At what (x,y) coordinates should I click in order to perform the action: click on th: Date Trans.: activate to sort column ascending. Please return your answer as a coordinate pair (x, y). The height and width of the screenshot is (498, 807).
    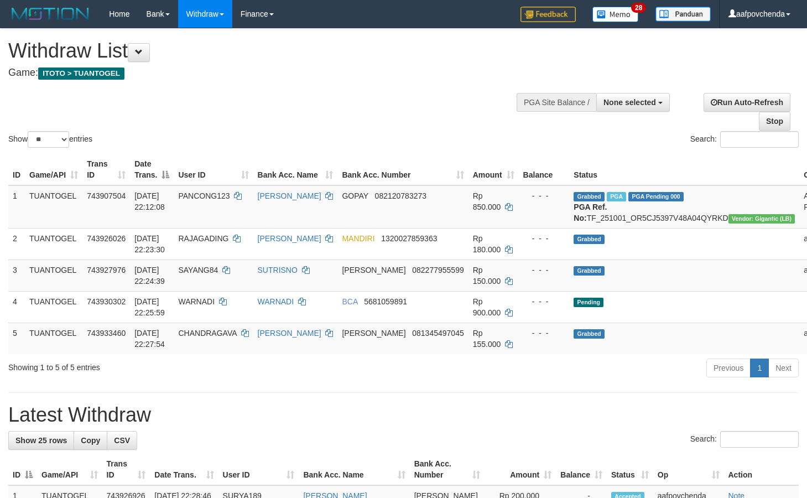
    Looking at the image, I should click on (184, 469).